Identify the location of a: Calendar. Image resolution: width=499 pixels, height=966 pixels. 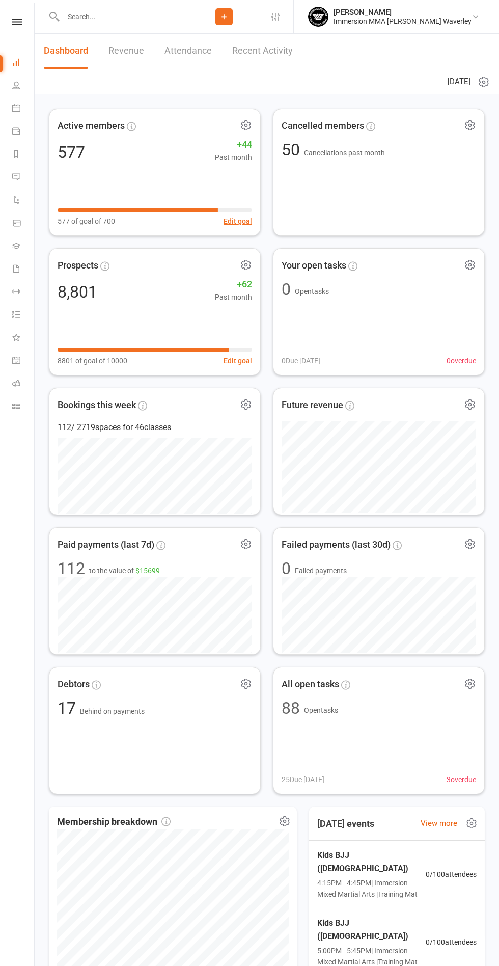
(23, 109).